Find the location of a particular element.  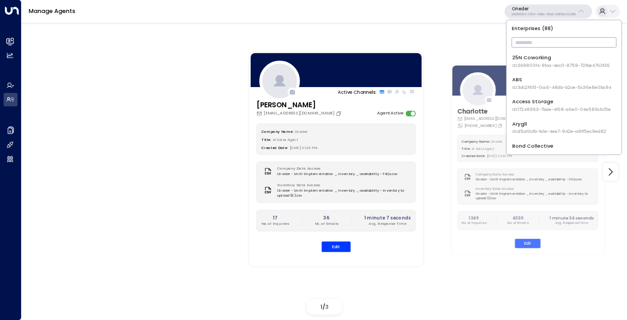

div: ABS is located at coordinates (561, 83).